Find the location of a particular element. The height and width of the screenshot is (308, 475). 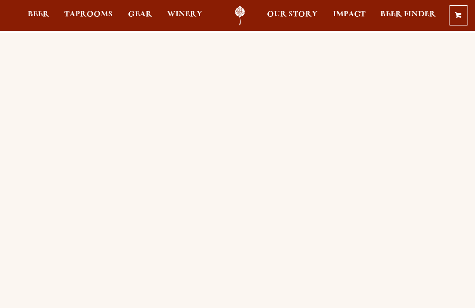

span: Beer Finder is located at coordinates (408, 15).